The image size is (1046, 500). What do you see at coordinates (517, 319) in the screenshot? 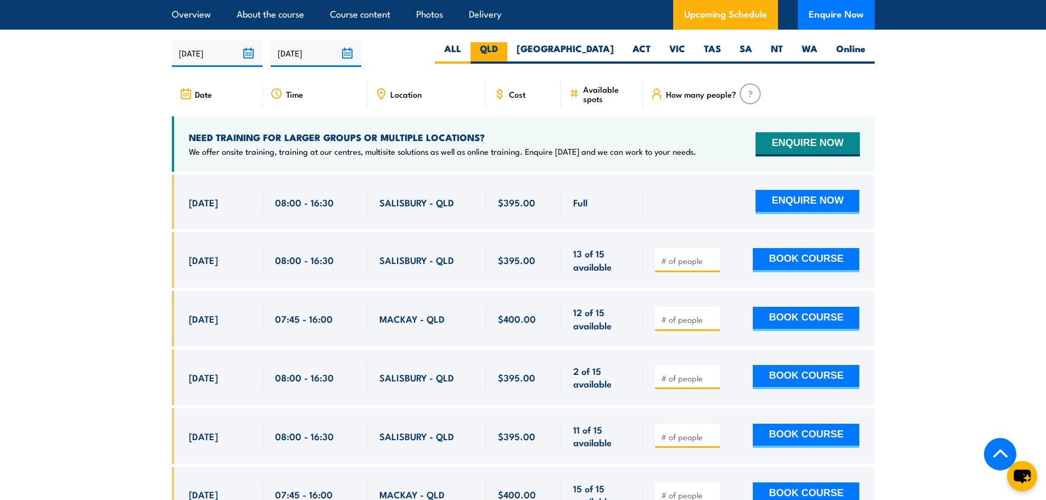
I see `span: $400.00` at bounding box center [517, 319].